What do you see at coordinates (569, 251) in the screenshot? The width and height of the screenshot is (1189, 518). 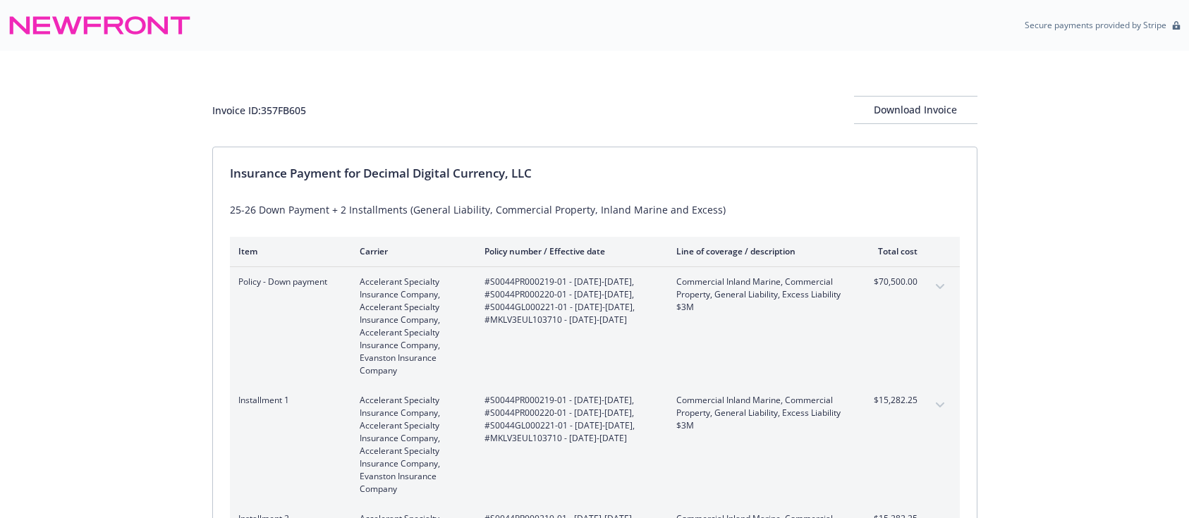 I see `div: Policy number / Effective date` at bounding box center [569, 251].